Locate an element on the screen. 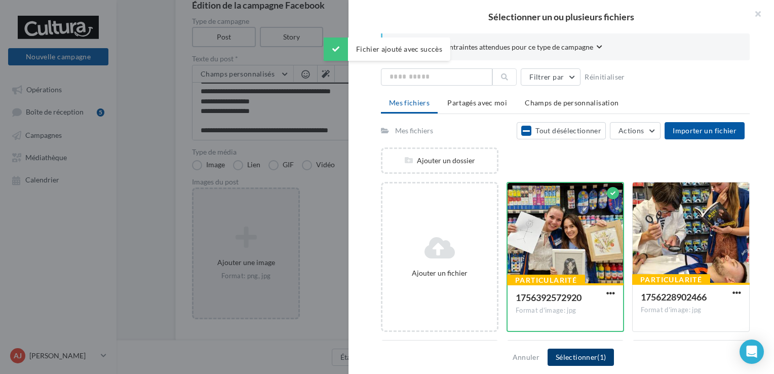 The height and width of the screenshot is (374, 774). button: Importer un fichier is located at coordinates (705, 131).